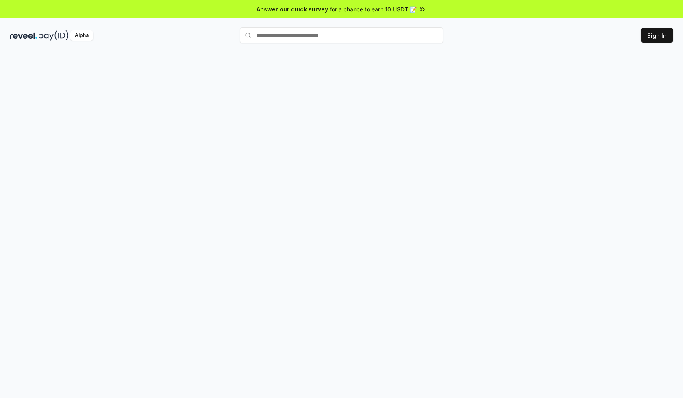 This screenshot has height=398, width=683. I want to click on div: Alpha, so click(82, 35).